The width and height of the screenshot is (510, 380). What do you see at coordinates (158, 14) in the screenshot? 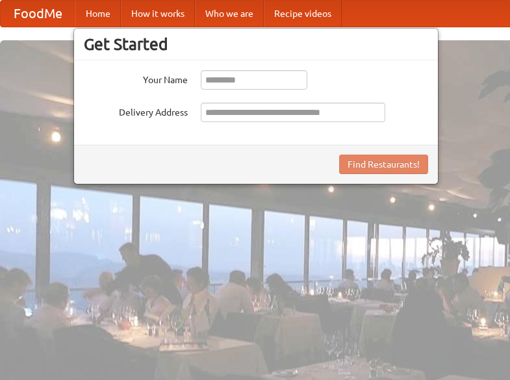
I see `a: How it works` at bounding box center [158, 14].